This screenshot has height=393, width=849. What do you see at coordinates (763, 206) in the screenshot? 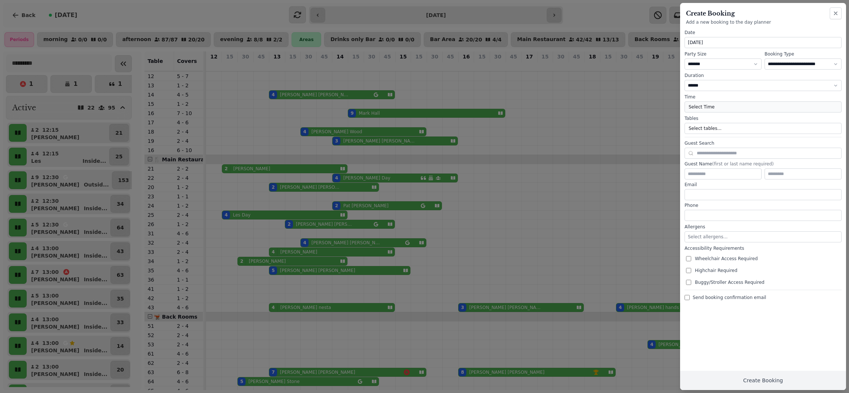
I see `label: Phone` at bounding box center [763, 206].